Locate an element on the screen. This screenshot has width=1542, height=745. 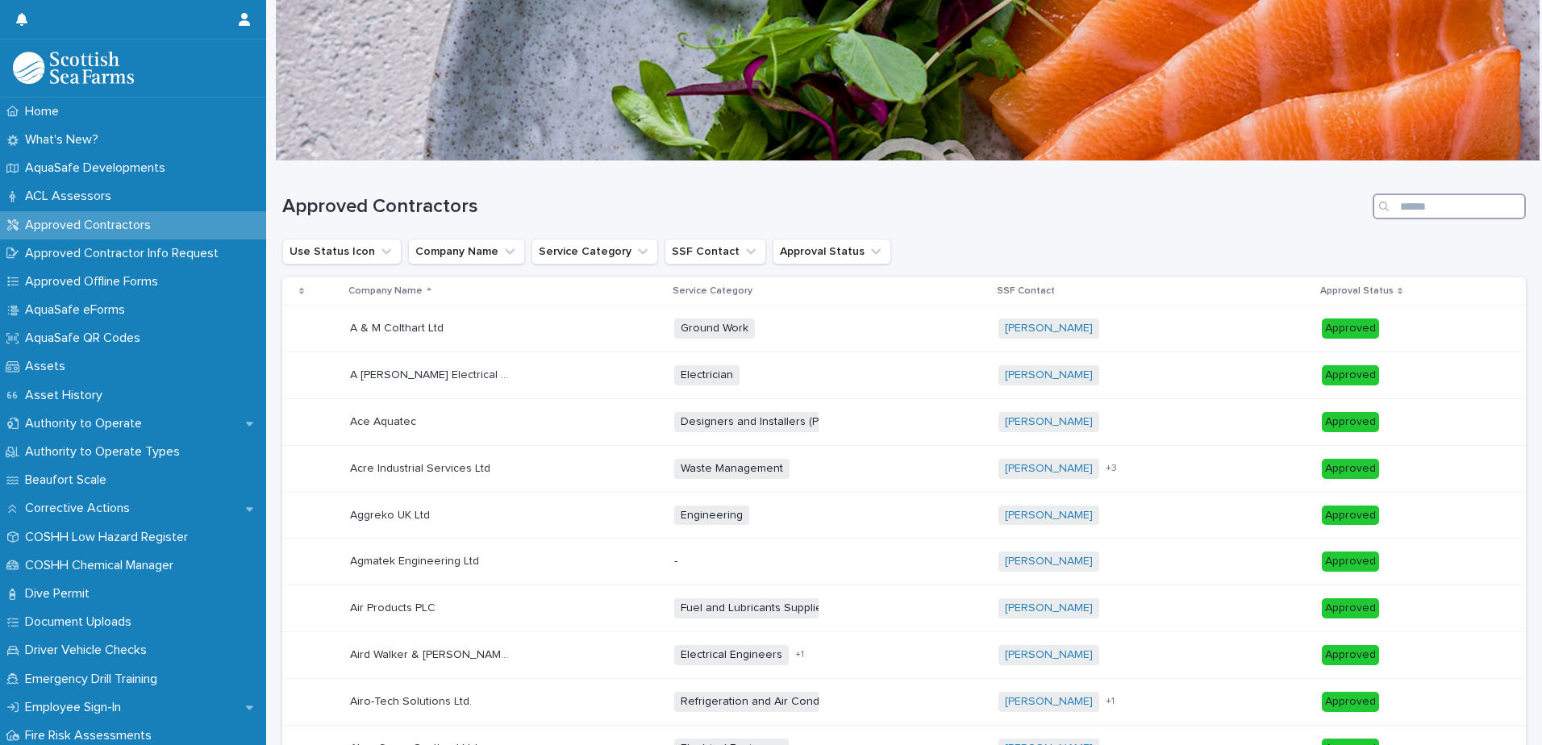
p: ACL Assessors is located at coordinates (71, 196).